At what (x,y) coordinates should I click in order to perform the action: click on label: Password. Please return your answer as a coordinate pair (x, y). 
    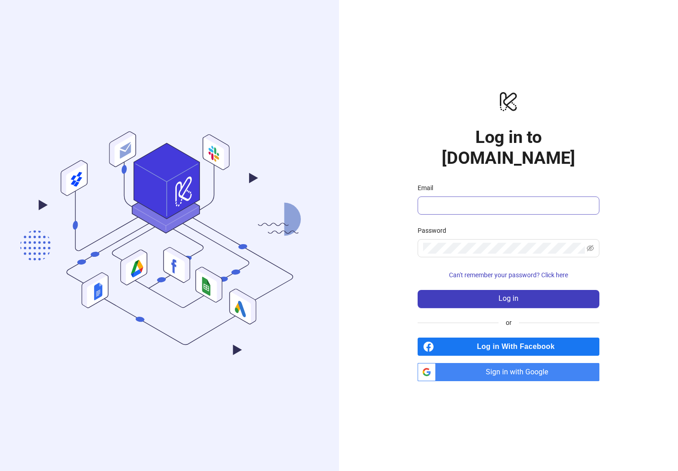
    Looking at the image, I should click on (435, 231).